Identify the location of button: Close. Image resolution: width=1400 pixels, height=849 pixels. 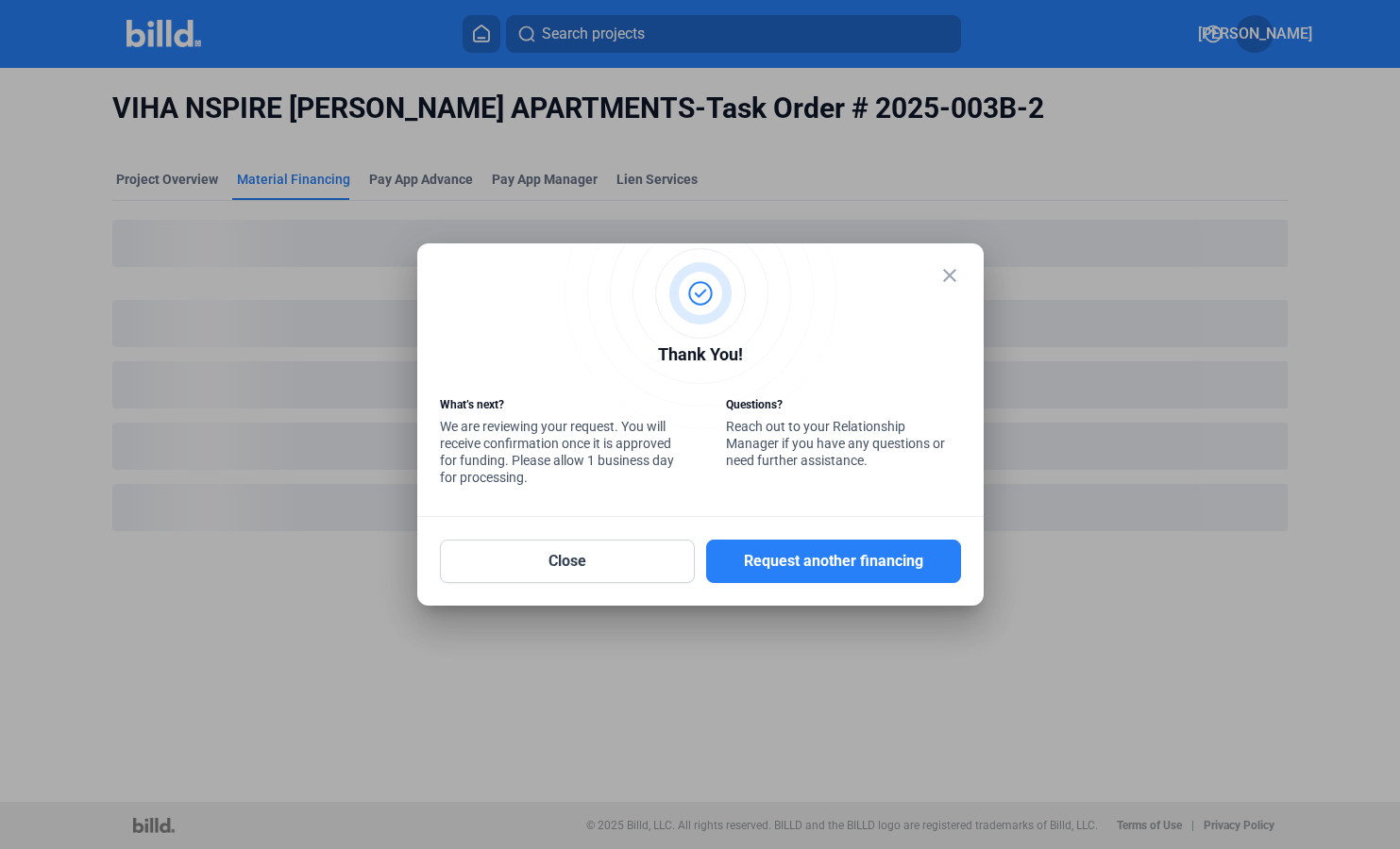
(568, 562).